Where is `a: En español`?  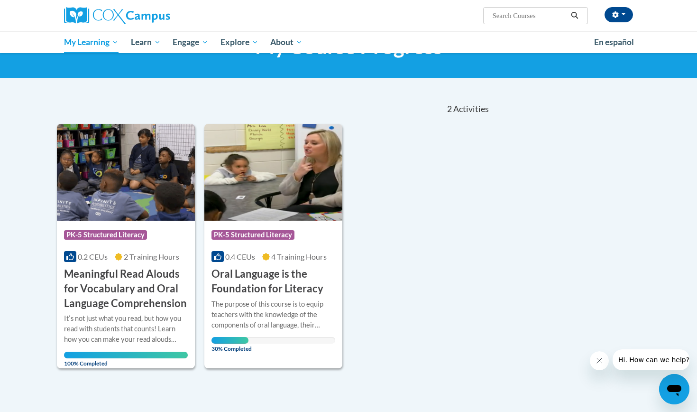 a: En español is located at coordinates (614, 42).